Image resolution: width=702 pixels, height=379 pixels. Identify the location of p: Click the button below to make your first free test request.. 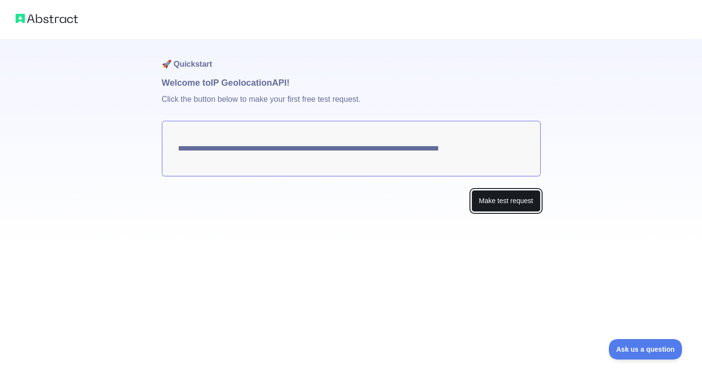
(351, 105).